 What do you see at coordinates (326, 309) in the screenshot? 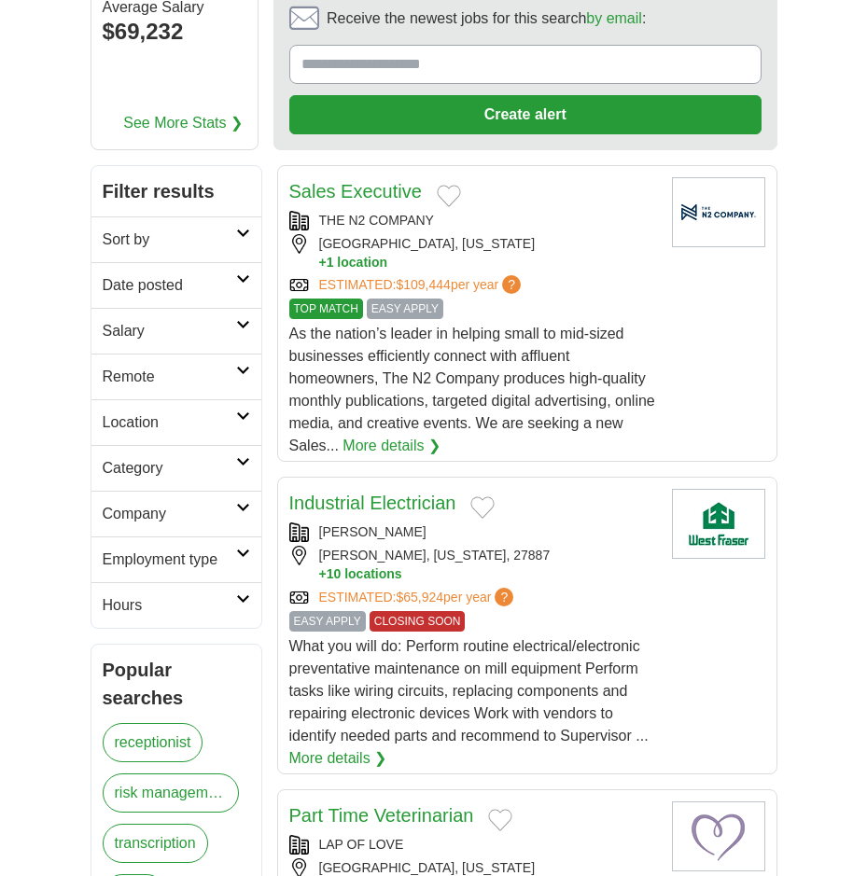
I see `span: TOP MATCH` at bounding box center [326, 309].